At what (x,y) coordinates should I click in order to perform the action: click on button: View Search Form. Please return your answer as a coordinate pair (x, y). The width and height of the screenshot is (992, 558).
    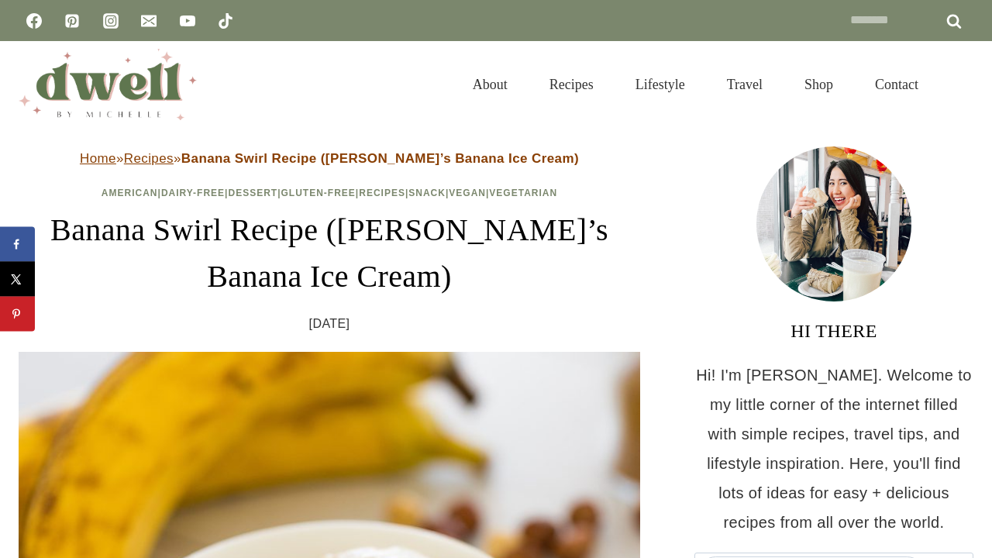
    Looking at the image, I should click on (960, 84).